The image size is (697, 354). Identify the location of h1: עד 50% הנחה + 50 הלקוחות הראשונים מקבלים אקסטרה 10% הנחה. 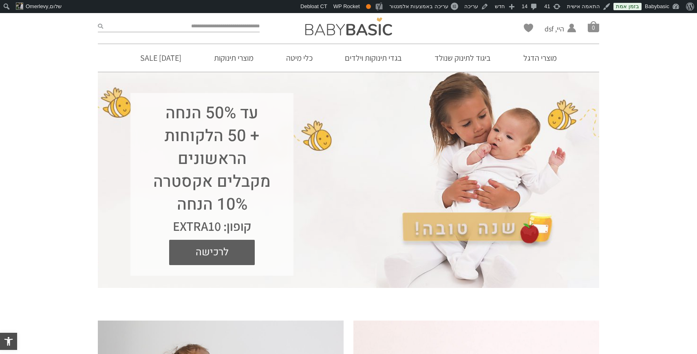
(212, 159).